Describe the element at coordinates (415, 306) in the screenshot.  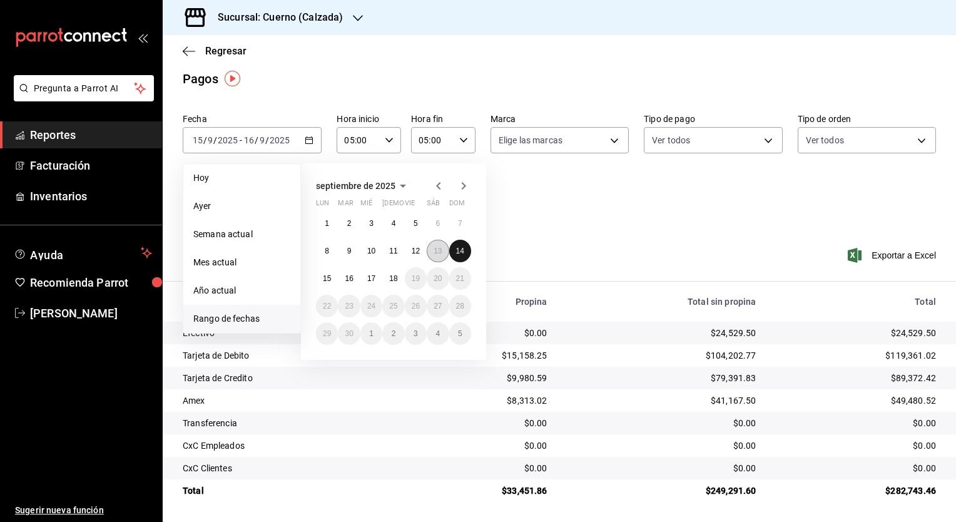
I see `abbr: 26 de septiembre de 2025` at that location.